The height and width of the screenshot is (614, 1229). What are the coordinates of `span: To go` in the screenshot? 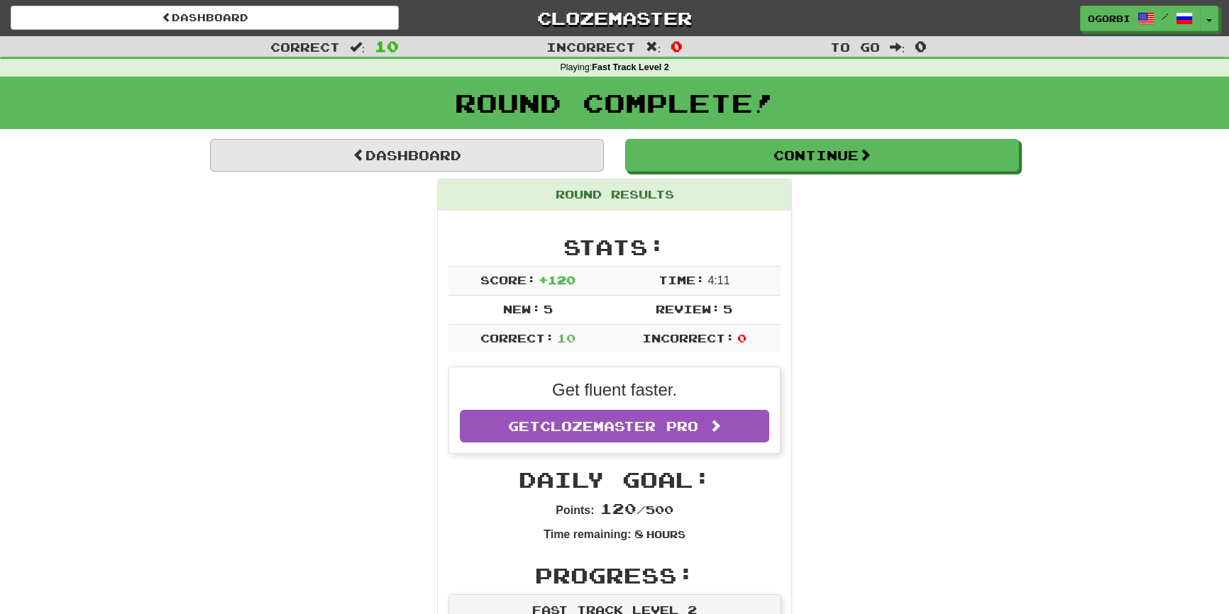 It's located at (855, 47).